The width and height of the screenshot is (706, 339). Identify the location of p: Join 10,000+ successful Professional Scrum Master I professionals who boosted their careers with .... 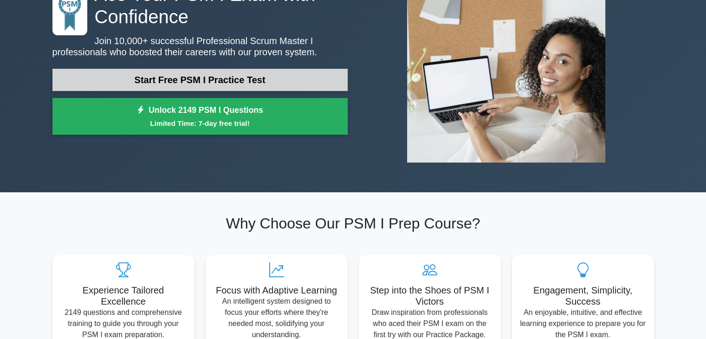
(200, 46).